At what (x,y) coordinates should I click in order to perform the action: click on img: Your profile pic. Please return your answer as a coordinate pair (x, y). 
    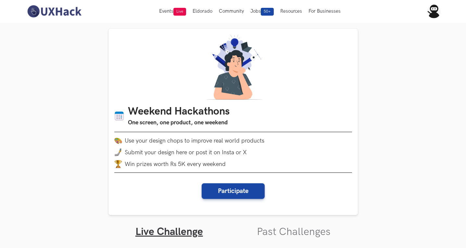
    Looking at the image, I should click on (434, 11).